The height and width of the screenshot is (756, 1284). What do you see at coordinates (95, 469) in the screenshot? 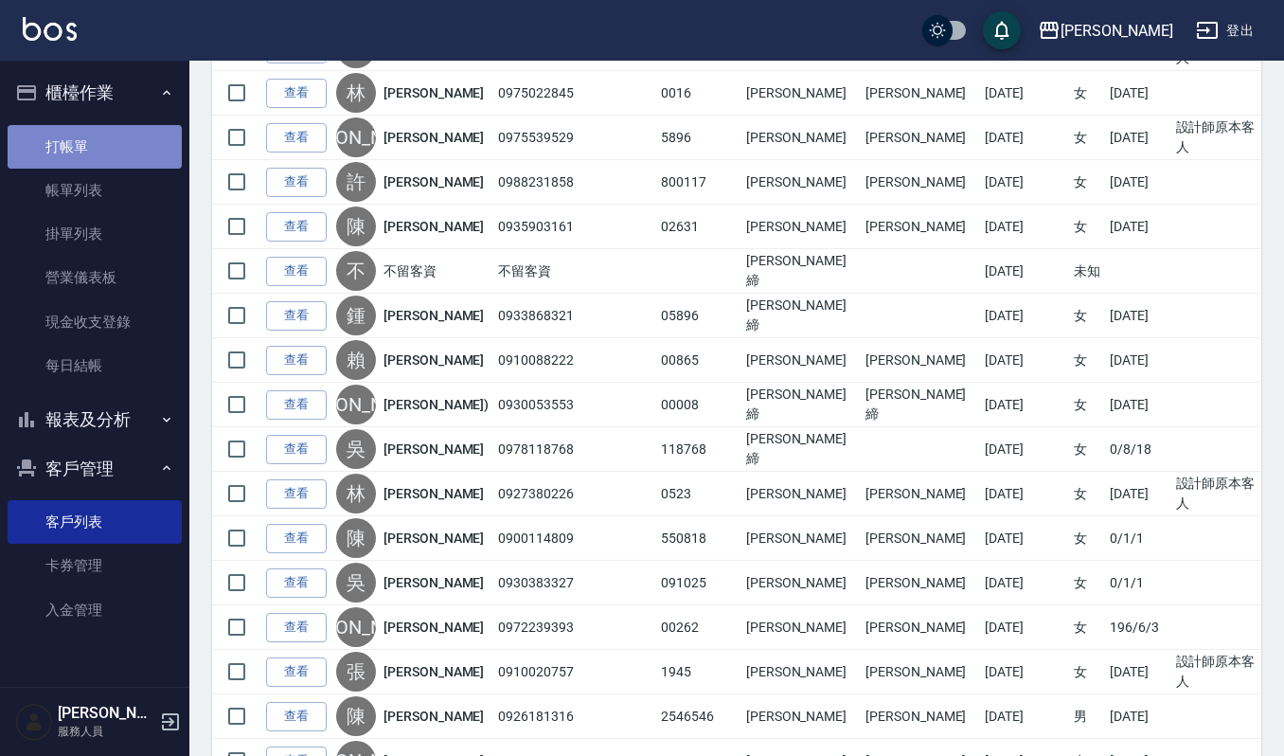
I see `button: 客戶管理` at bounding box center [95, 469].